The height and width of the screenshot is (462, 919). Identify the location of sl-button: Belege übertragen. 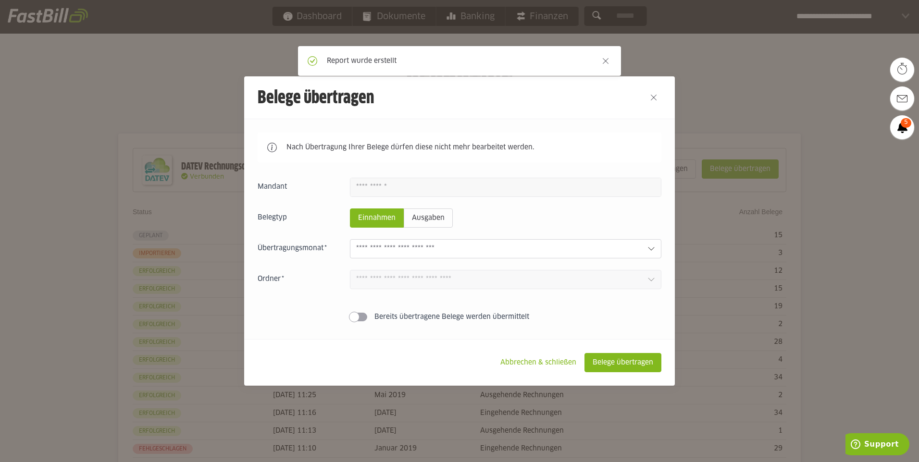
(623, 363).